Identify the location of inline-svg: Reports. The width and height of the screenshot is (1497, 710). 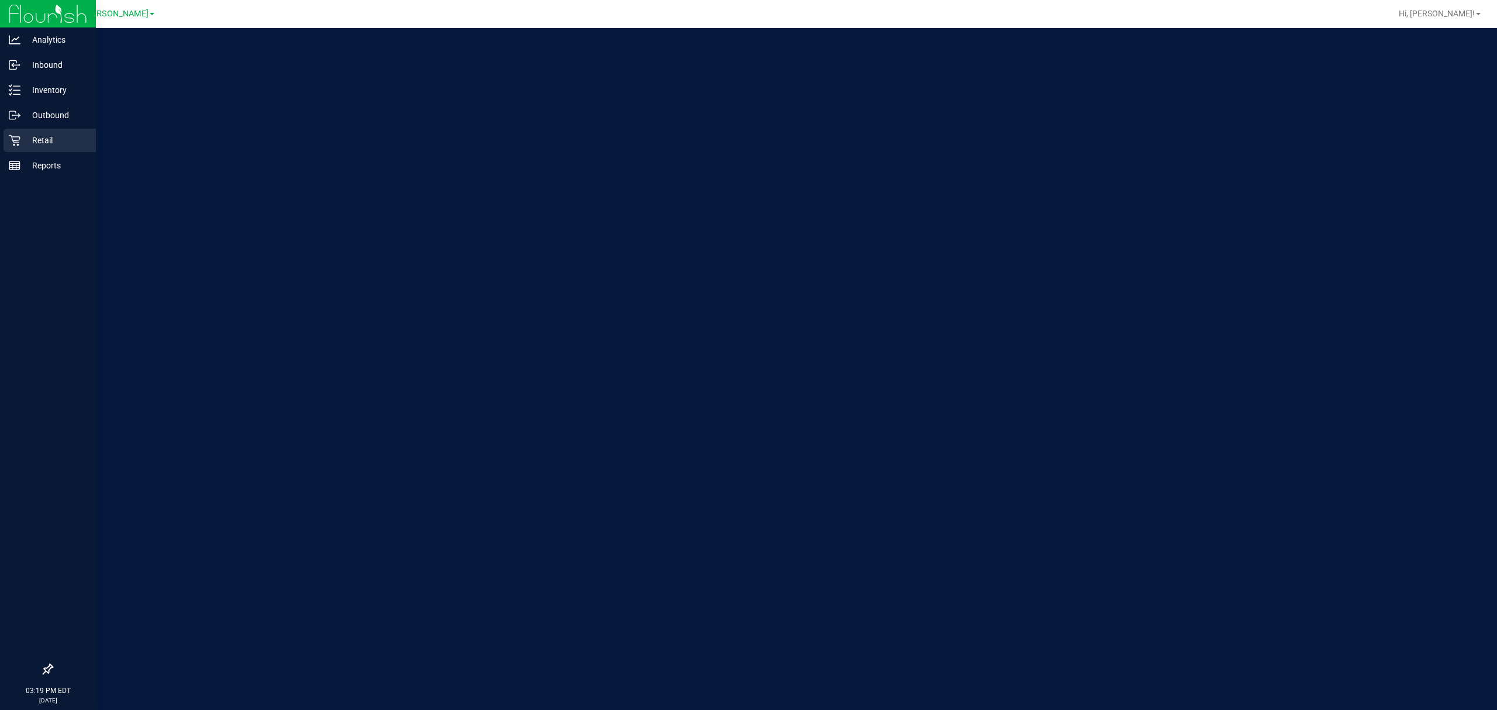
(15, 166).